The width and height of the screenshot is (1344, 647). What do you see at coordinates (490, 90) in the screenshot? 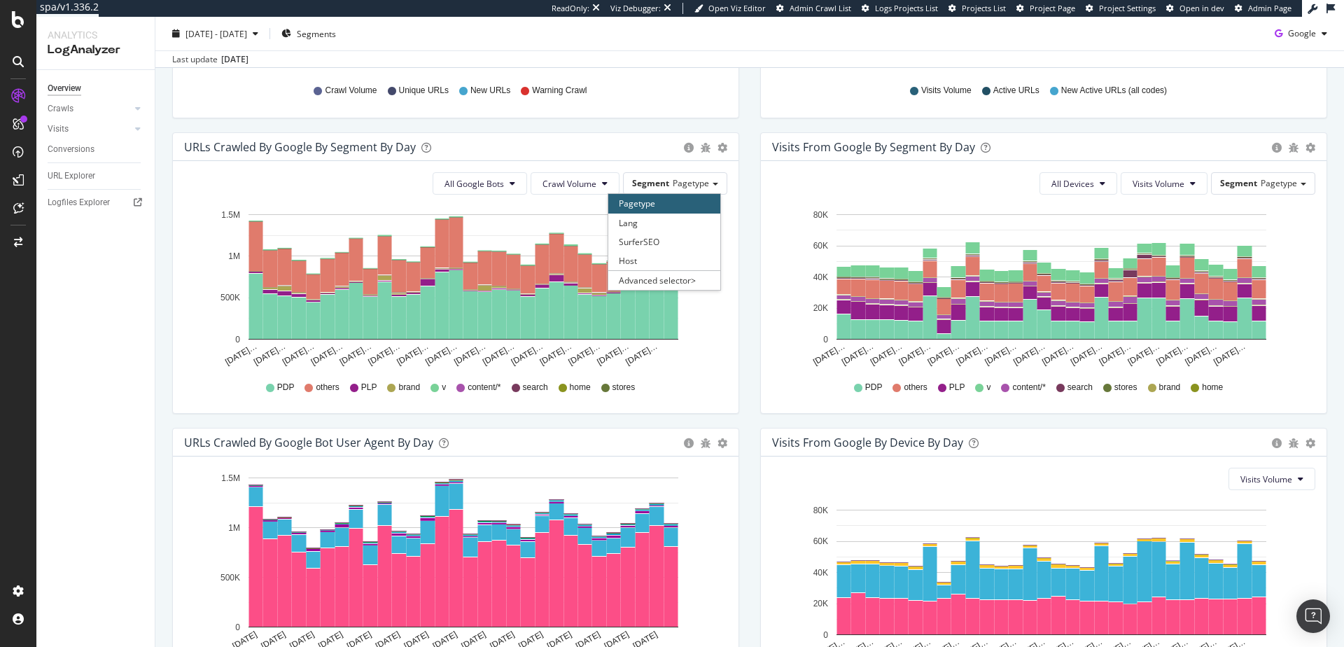
I see `span: New URLs` at bounding box center [490, 90].